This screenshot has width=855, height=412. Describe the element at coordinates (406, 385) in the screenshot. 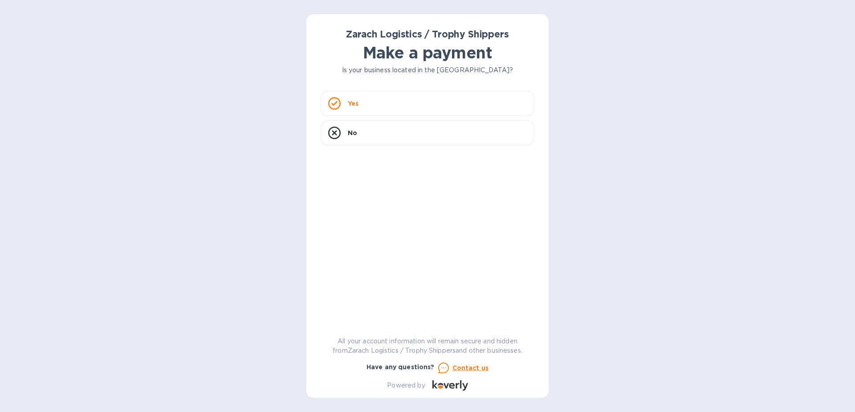

I see `p: Powered by` at that location.